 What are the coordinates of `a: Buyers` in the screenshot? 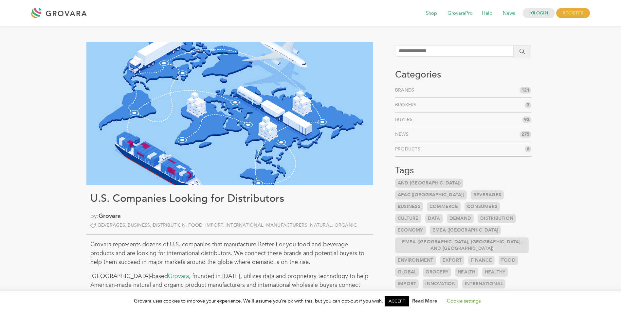 It's located at (405, 120).